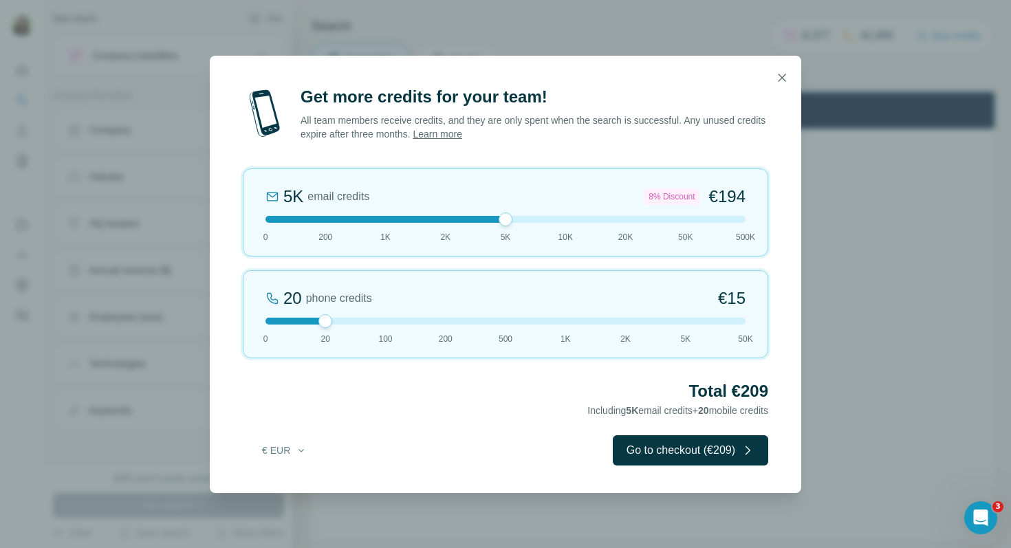  What do you see at coordinates (690, 450) in the screenshot?
I see `button: Go to checkout (€209)` at bounding box center [690, 450].